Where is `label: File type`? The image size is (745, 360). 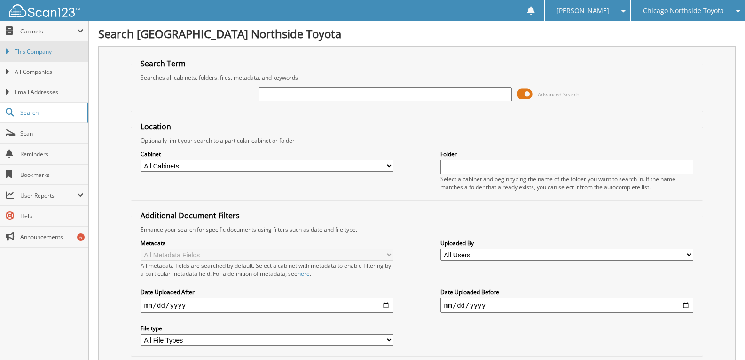
label: File type is located at coordinates (267, 328).